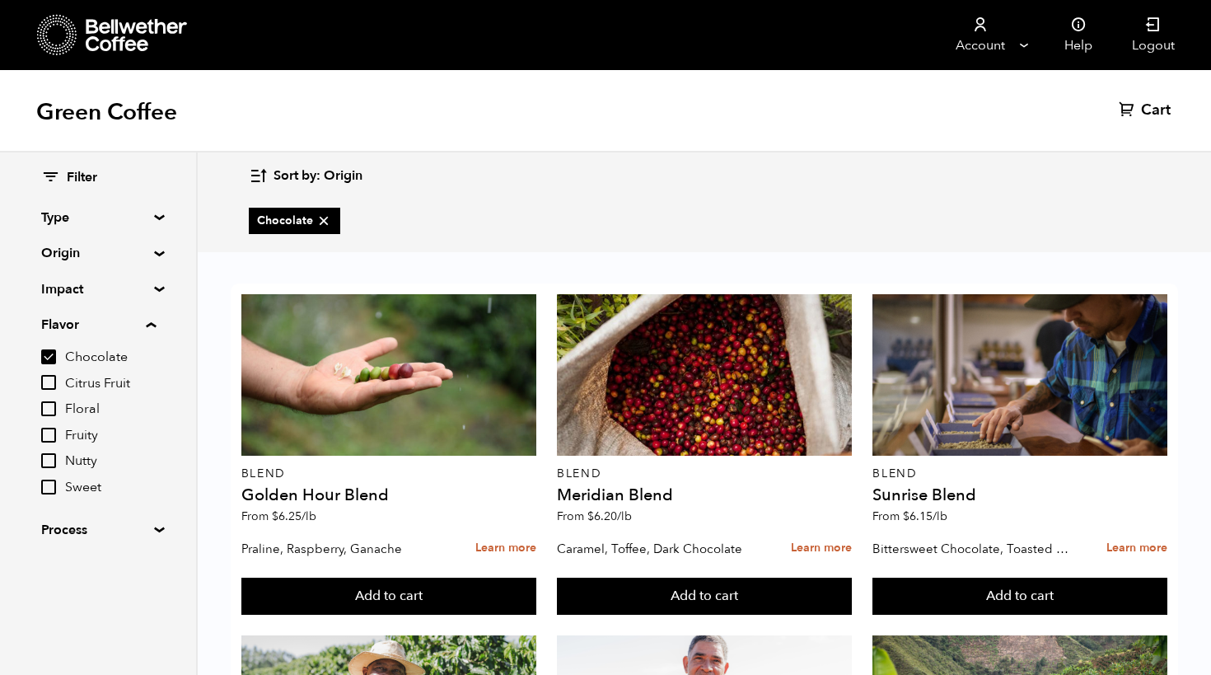  I want to click on h4: Meridian Blend, so click(704, 495).